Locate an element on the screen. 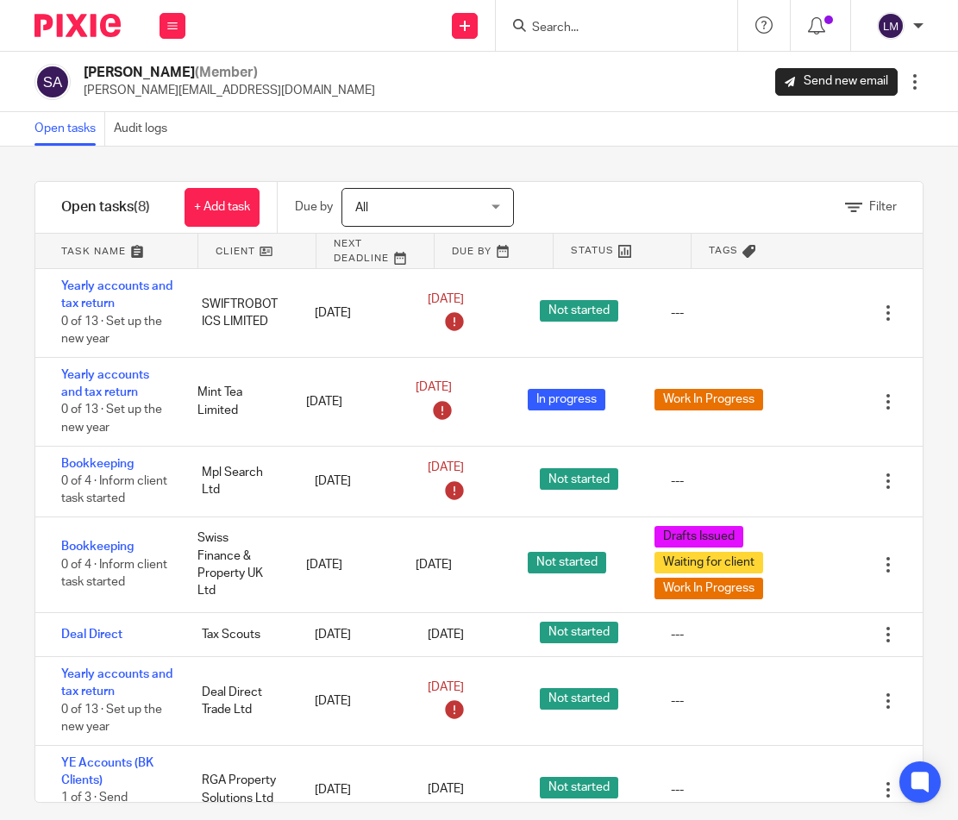 The height and width of the screenshot is (820, 958). span: Status is located at coordinates (593, 250).